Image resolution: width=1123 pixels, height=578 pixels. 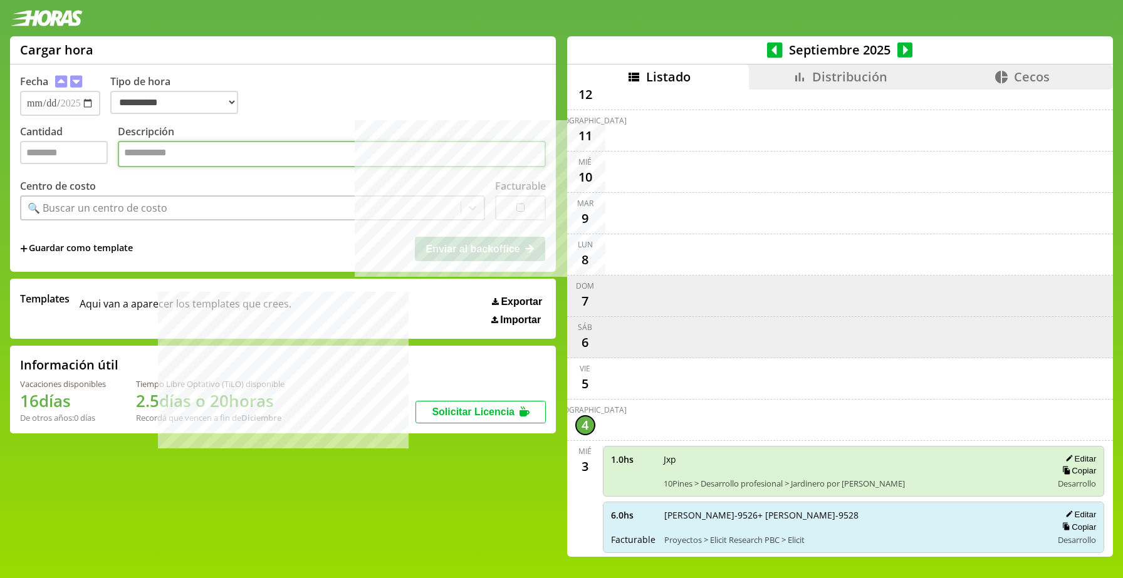 What do you see at coordinates (850, 76) in the screenshot?
I see `span: Distribución` at bounding box center [850, 76].